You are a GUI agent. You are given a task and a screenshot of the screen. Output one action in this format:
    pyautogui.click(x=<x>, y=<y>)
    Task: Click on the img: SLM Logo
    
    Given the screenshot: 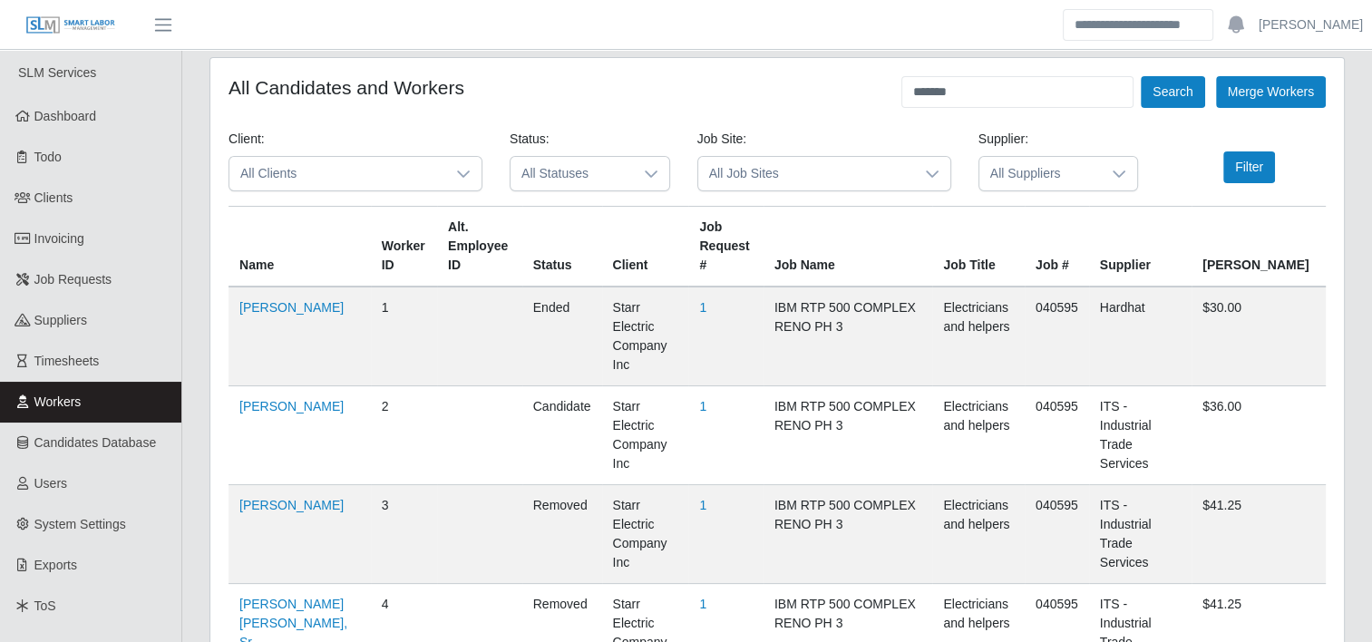 What is the action you would take?
    pyautogui.click(x=71, y=25)
    